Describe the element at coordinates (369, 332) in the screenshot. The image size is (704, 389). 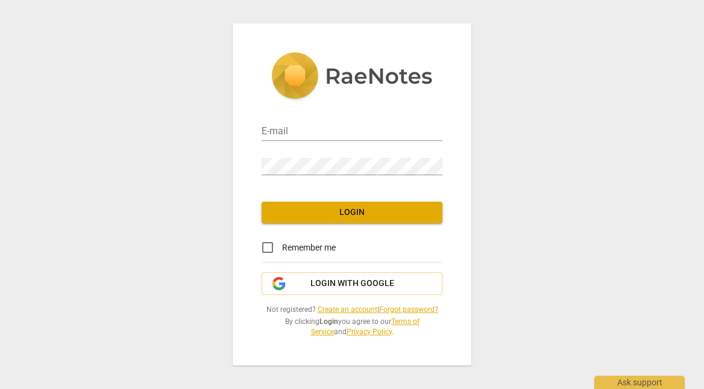
I see `a: Privacy Policy` at that location.